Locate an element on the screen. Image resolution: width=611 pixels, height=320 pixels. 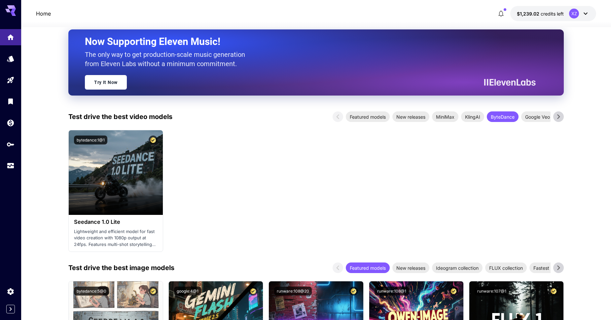
button: $1,239.01915XZ is located at coordinates (553, 14).